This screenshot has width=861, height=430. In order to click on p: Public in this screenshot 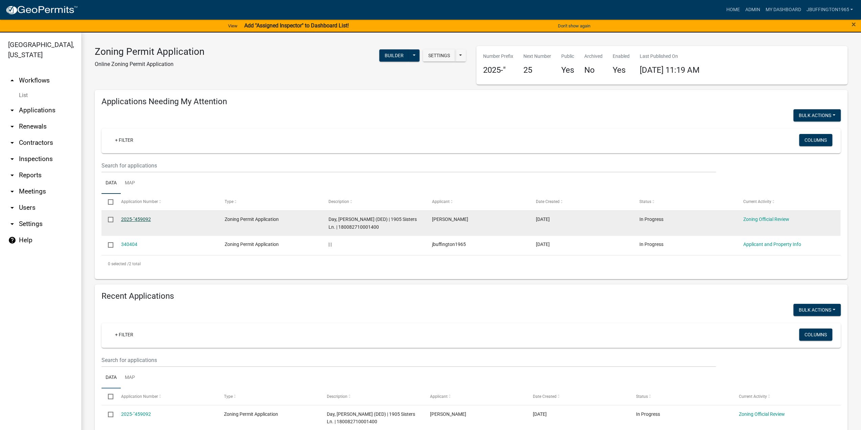, I will do `click(567, 56)`.